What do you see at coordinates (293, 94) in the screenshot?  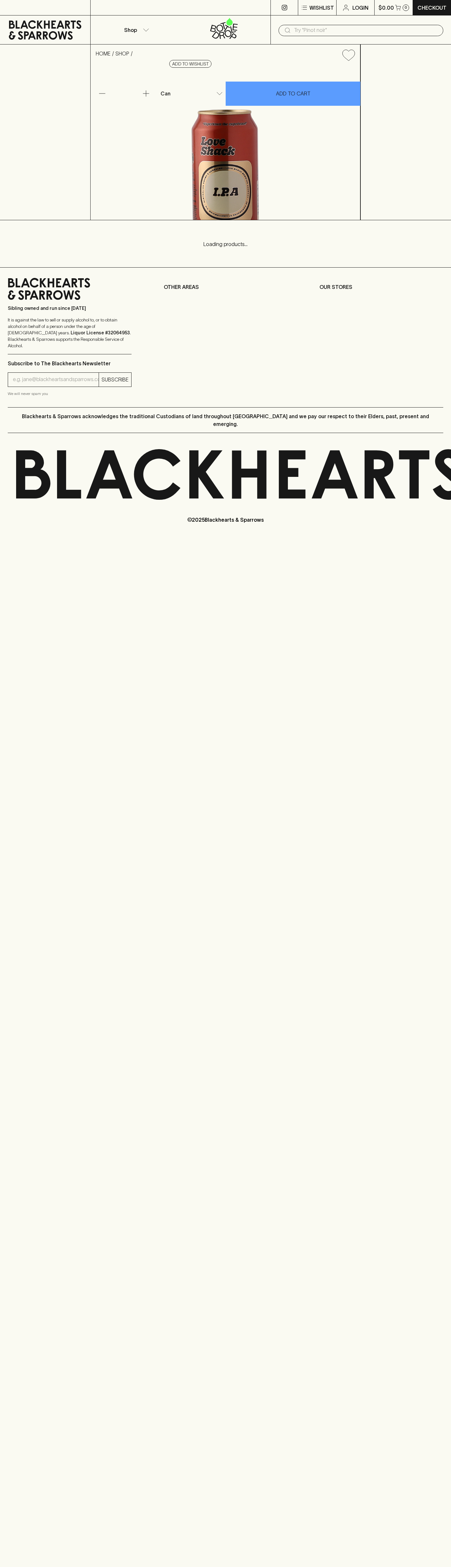 I see `button: ADD TO CART` at bounding box center [293, 94].